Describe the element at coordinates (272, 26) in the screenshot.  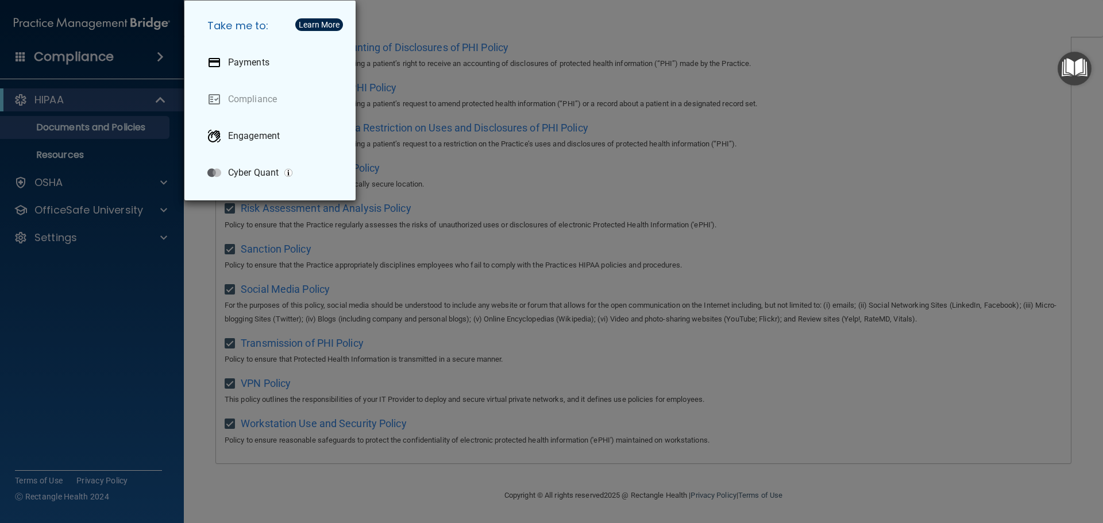
I see `h5: Take me to:` at that location.